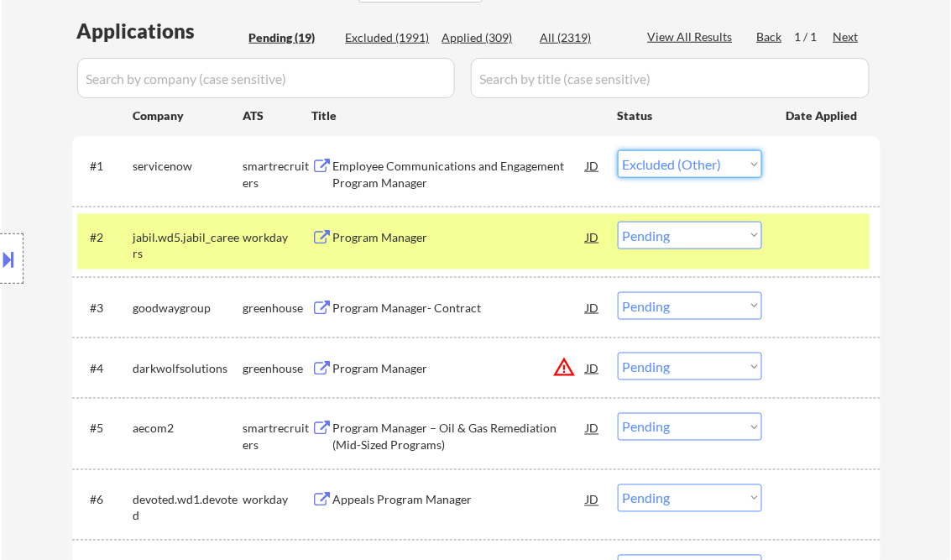  What do you see at coordinates (278, 500) in the screenshot?
I see `div: workday` at bounding box center [278, 500].